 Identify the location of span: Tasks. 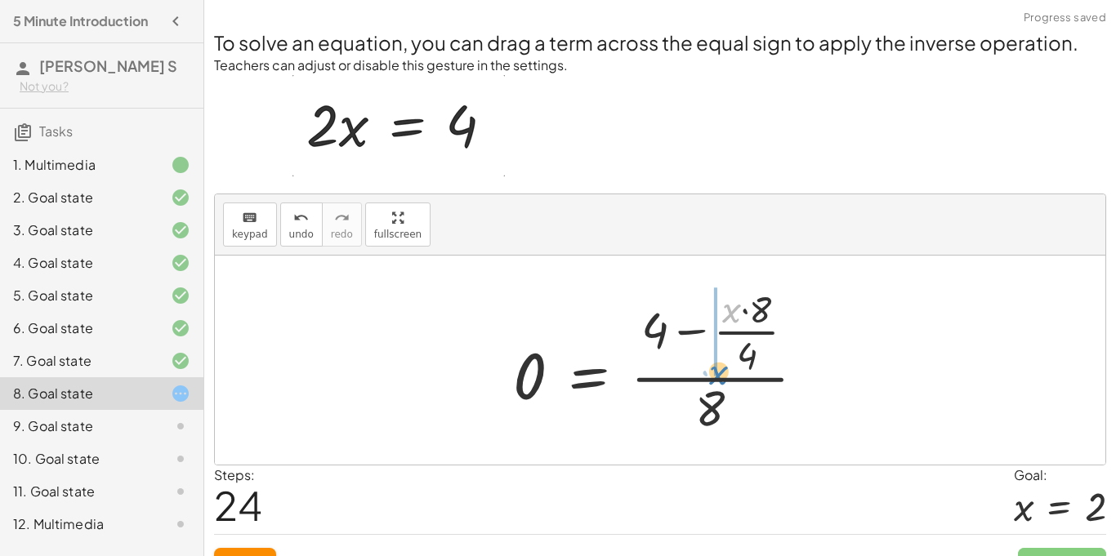
(56, 131).